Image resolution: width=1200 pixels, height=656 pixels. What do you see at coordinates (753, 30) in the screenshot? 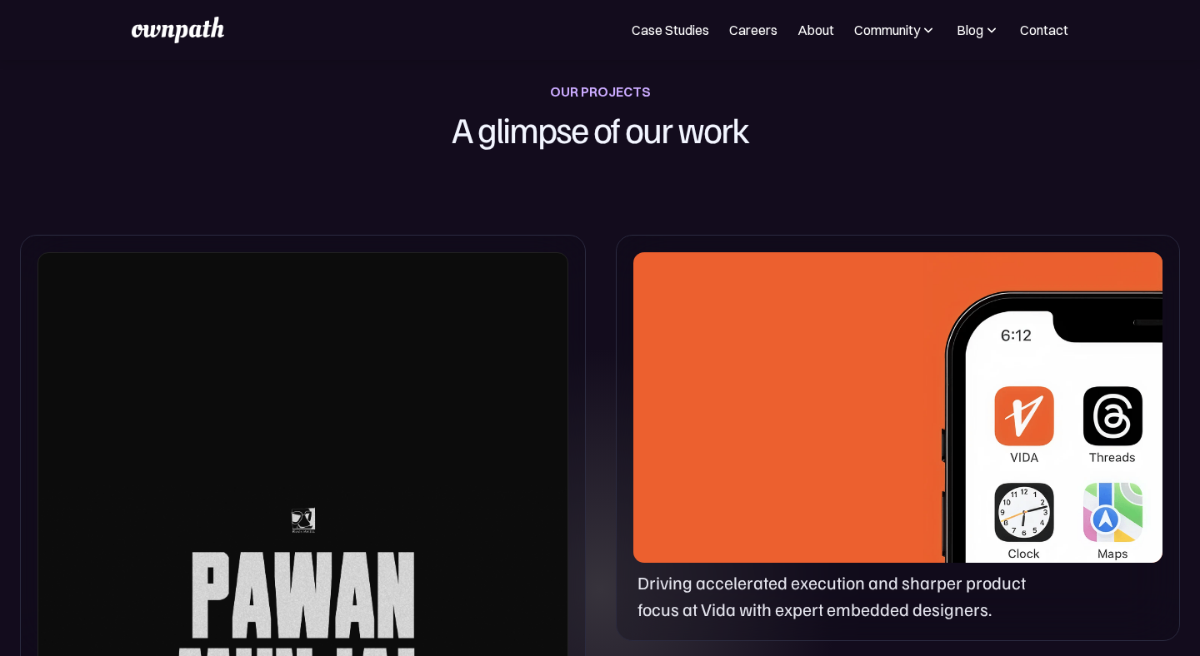
I see `a: Careers` at bounding box center [753, 30].